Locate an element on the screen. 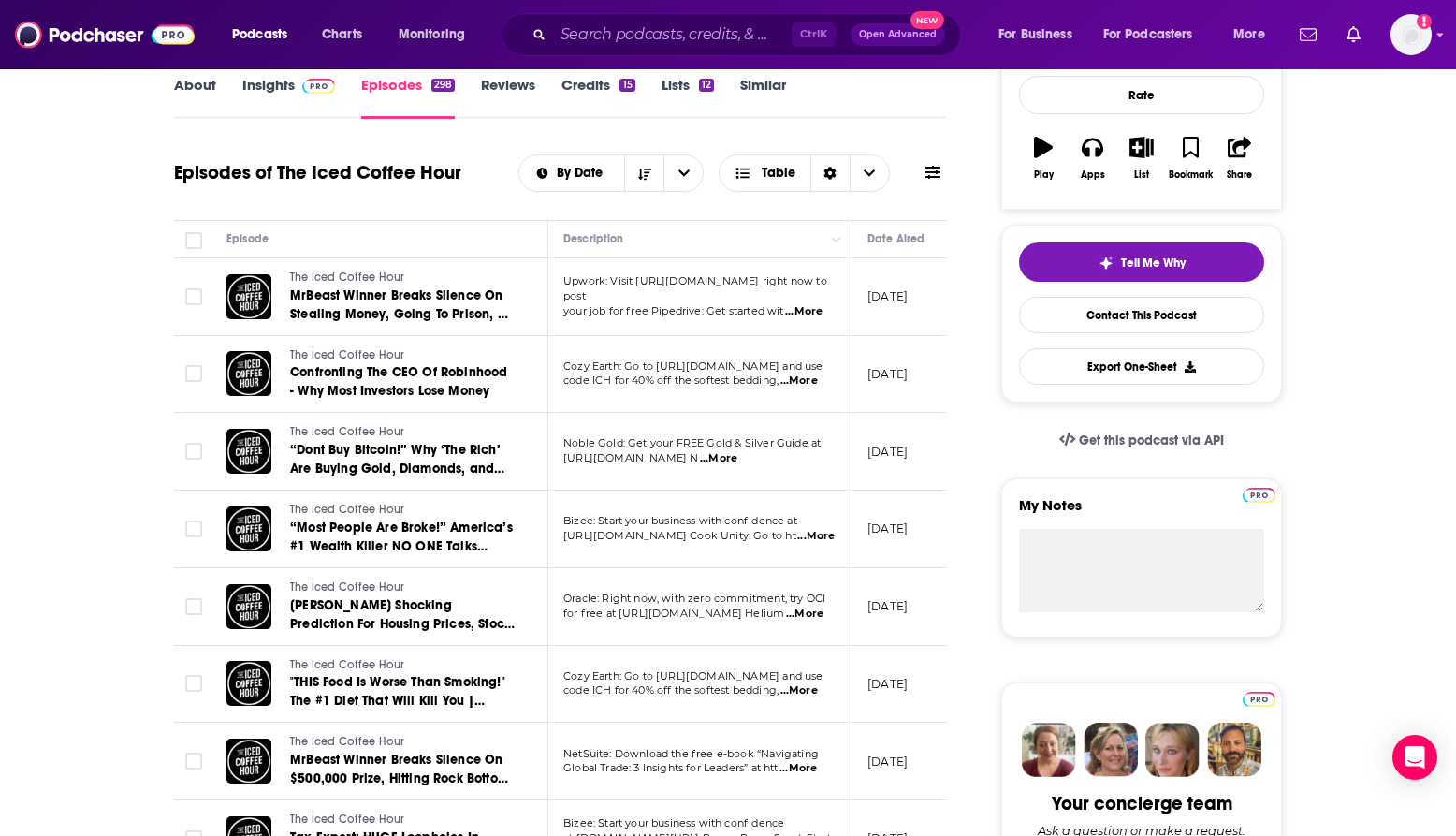 The width and height of the screenshot is (1456, 836). span: Podcasts is located at coordinates (259, 35).